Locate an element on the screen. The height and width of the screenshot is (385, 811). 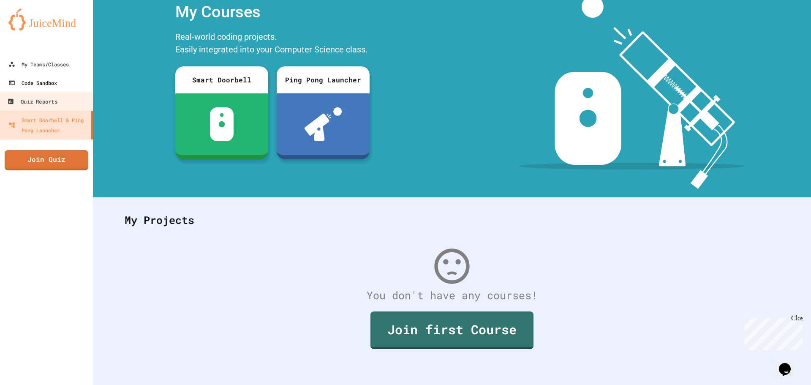
a: Join Quiz is located at coordinates (46, 160).